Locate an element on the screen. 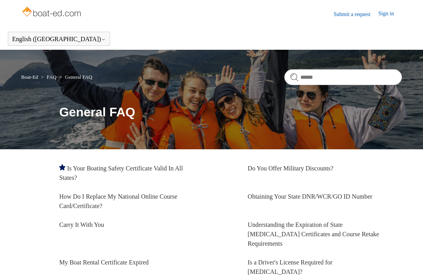  a: How Do I Replace My National Online Course Card/Certificate? is located at coordinates (118, 201).